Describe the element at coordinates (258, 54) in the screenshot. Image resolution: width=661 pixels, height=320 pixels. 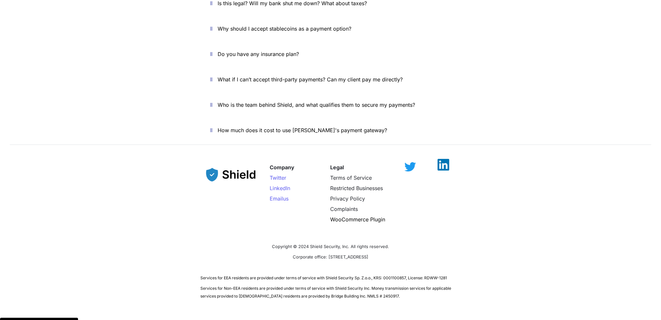
I see `span: Do you have any insurance plan?` at that location.